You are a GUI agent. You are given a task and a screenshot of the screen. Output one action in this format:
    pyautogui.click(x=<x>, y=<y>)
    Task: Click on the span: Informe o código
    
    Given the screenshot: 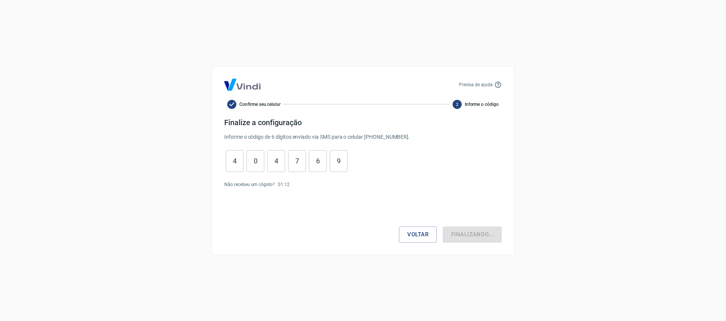 What is the action you would take?
    pyautogui.click(x=482, y=104)
    